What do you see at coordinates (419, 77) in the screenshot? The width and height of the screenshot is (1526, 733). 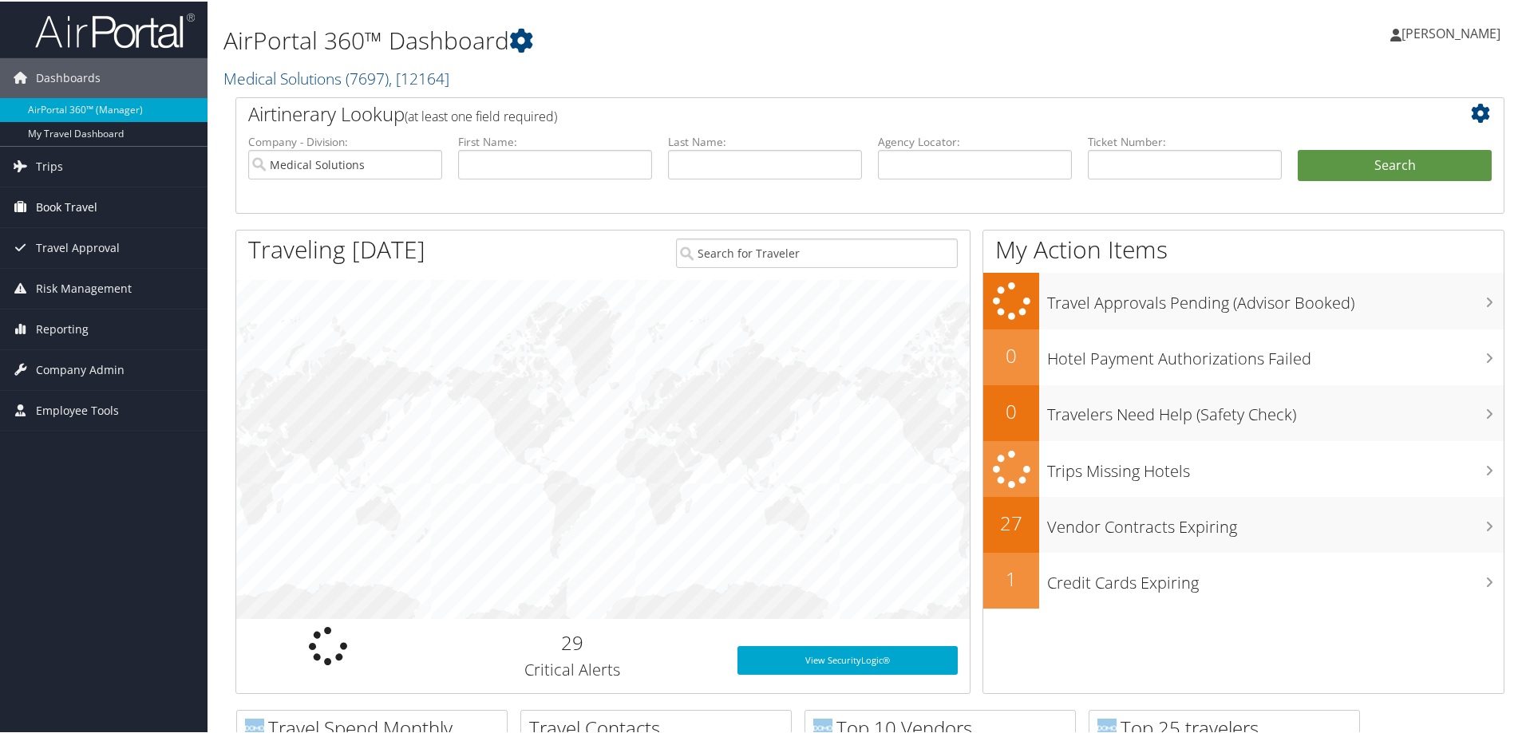 I see `span: , [ 12164 ]` at bounding box center [419, 77].